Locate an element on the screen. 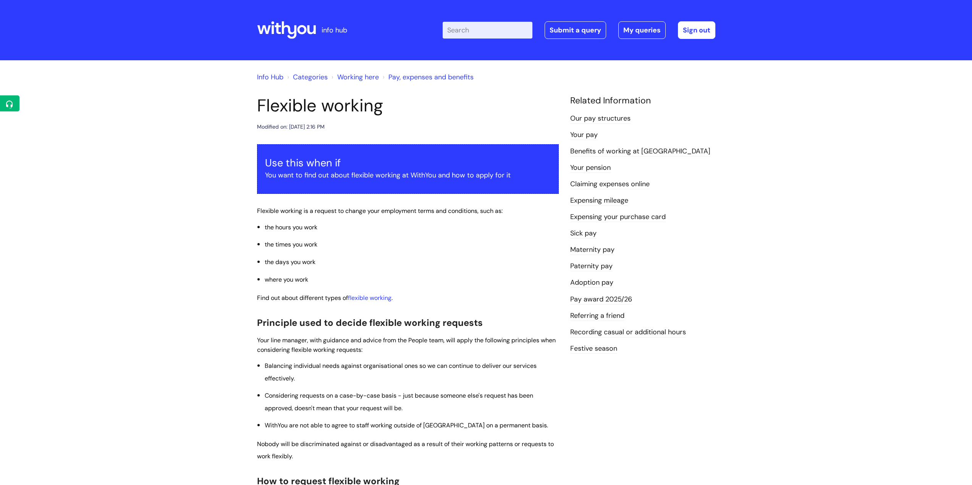 The width and height of the screenshot is (972, 485). input: Search is located at coordinates (487, 30).